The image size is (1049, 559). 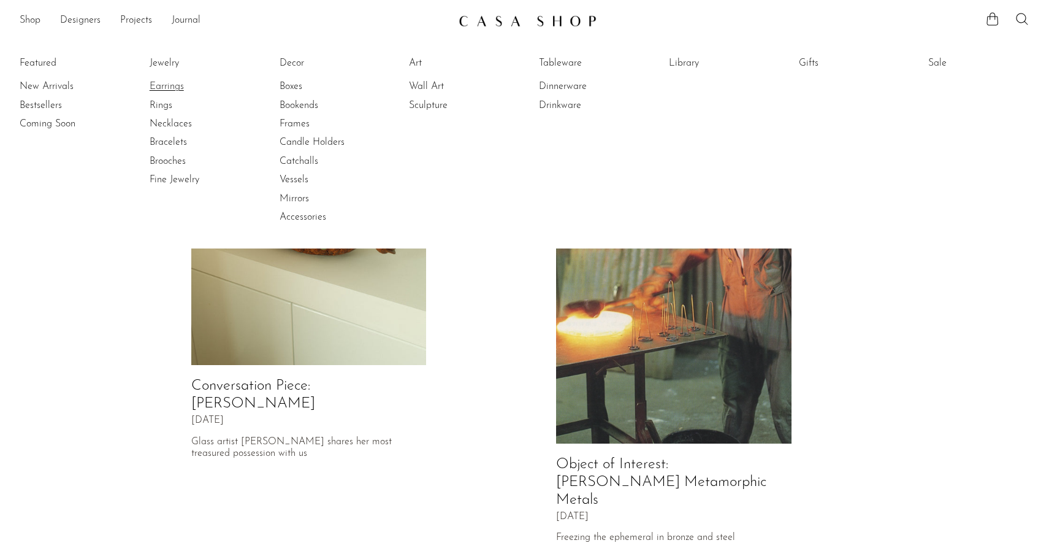 I want to click on ul: Gifts, so click(x=845, y=66).